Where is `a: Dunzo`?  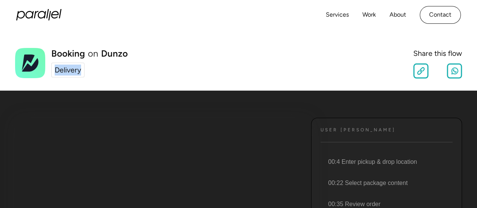
a: Dunzo is located at coordinates (114, 54).